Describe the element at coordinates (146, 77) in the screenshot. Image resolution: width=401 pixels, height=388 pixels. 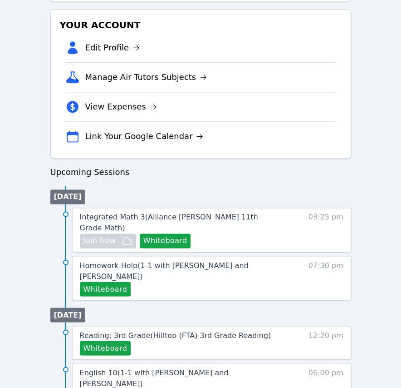
I see `a: Manage Air Tutors Subjects` at that location.